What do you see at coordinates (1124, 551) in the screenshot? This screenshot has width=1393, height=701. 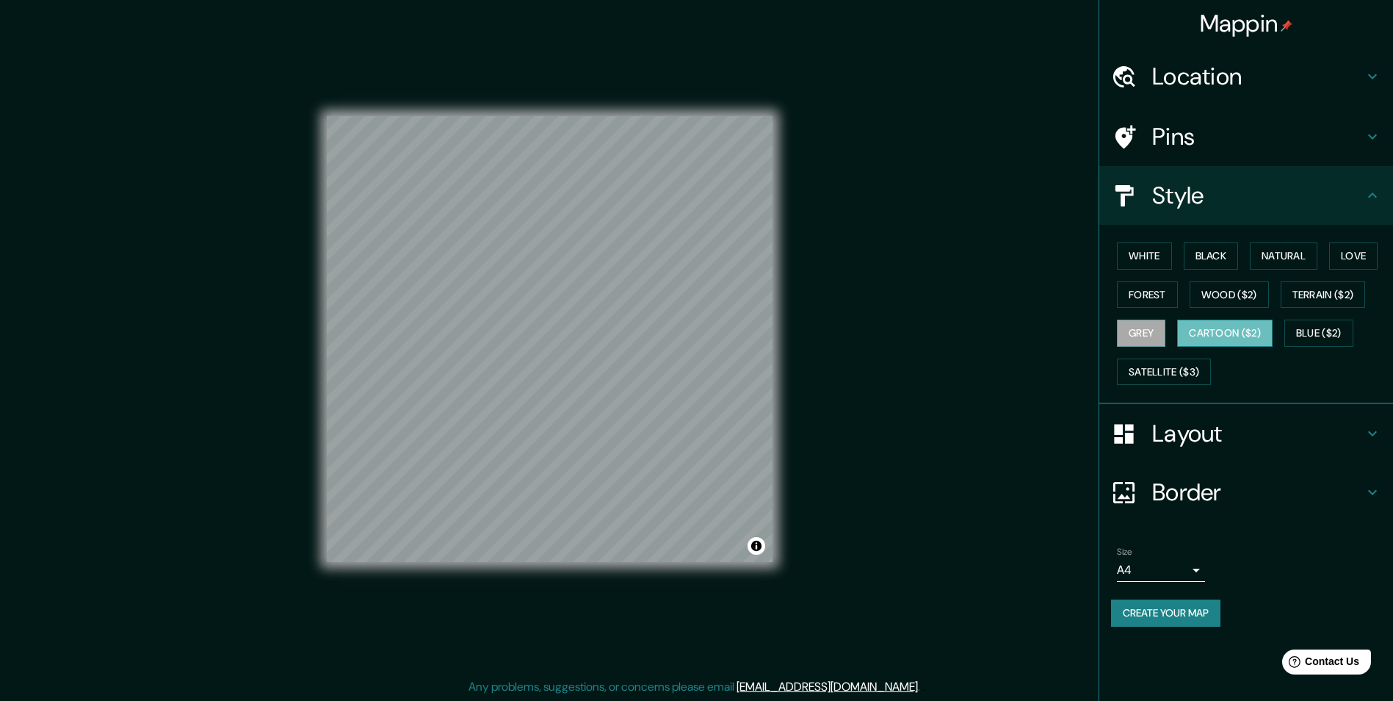 I see `label: Size` at bounding box center [1124, 551].